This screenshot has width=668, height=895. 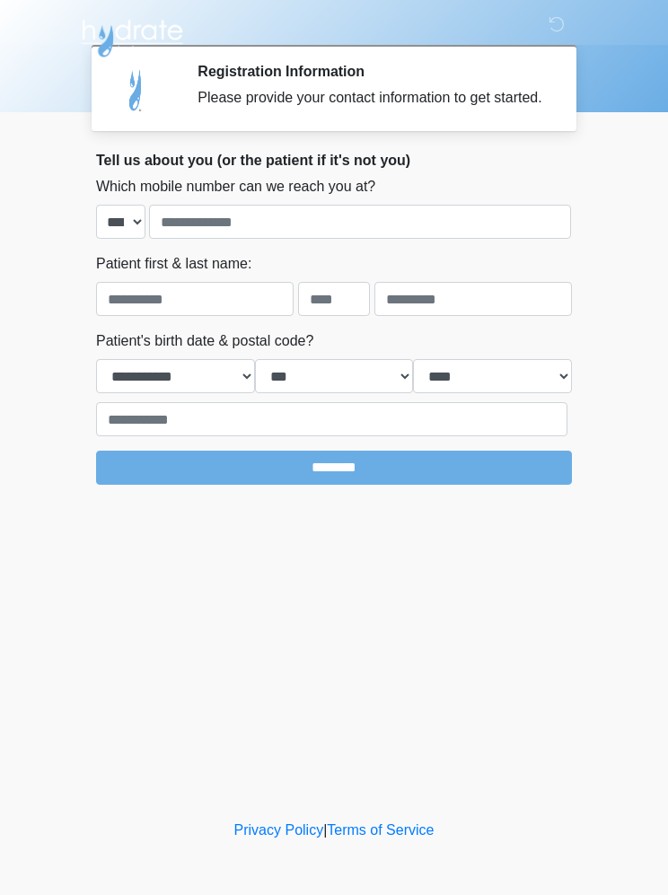 I want to click on h2: Tell us about you (or the patient if it's not you), so click(x=334, y=160).